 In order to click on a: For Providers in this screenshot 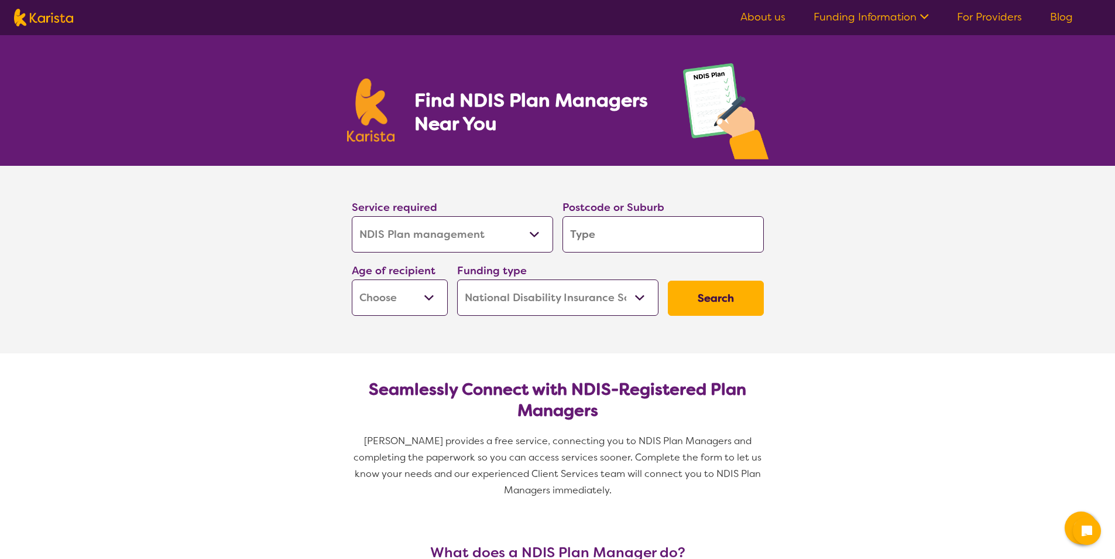, I will do `click(990, 17)`.